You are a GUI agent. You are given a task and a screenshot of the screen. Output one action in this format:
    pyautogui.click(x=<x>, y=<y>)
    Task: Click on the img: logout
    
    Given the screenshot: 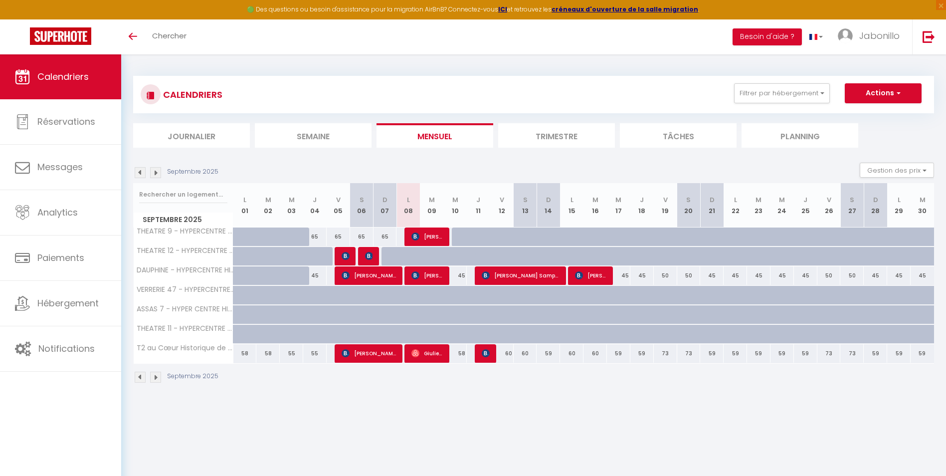 What is the action you would take?
    pyautogui.click(x=929, y=36)
    